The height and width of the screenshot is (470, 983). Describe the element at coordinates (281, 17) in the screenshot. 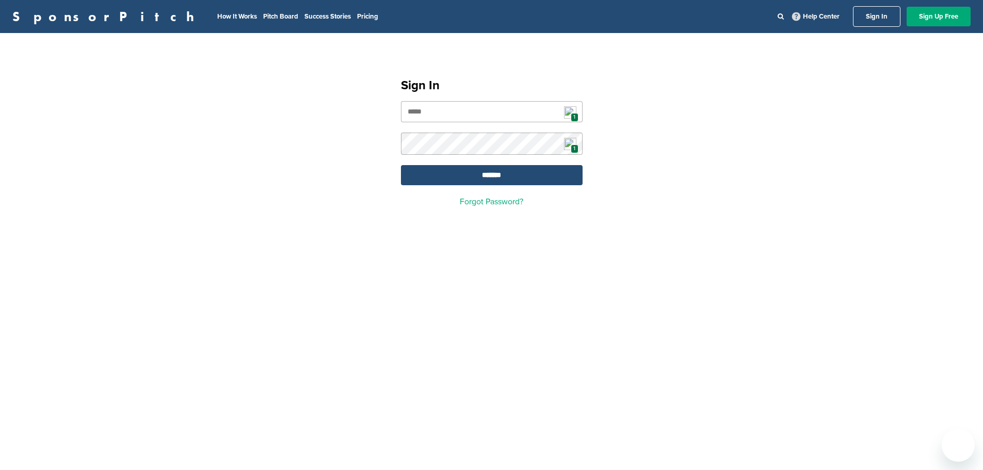

I see `a: Pitch Board` at that location.